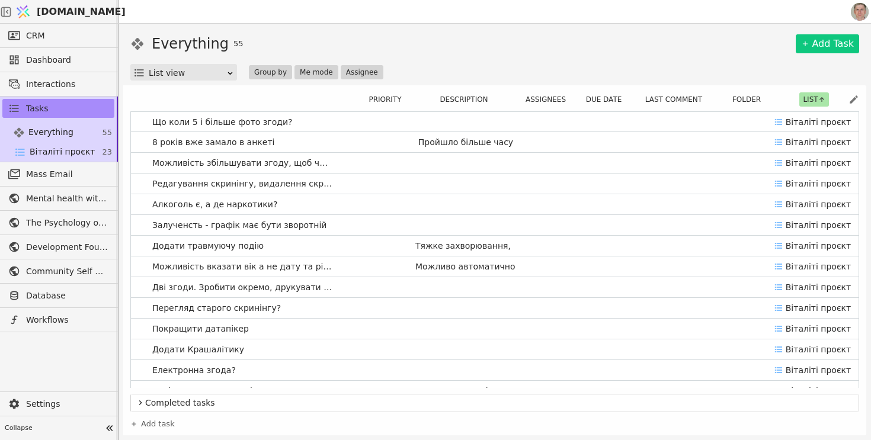 The width and height of the screenshot is (871, 440). I want to click on span: Settings, so click(67, 404).